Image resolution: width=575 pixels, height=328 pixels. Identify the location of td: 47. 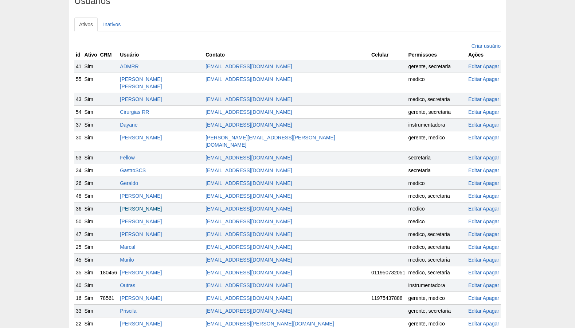
(79, 234).